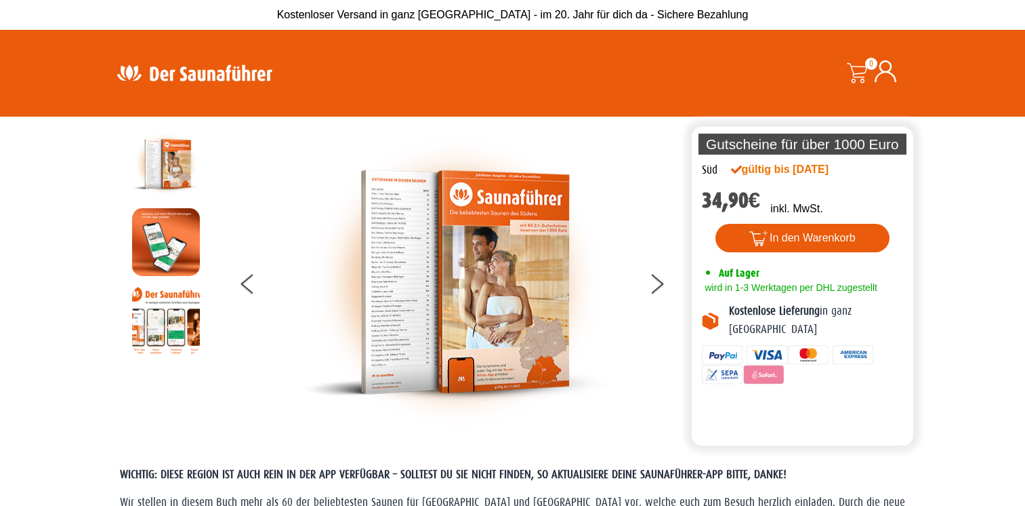 The height and width of the screenshot is (506, 1025). I want to click on b: Kostenlose Lieferung, so click(775, 310).